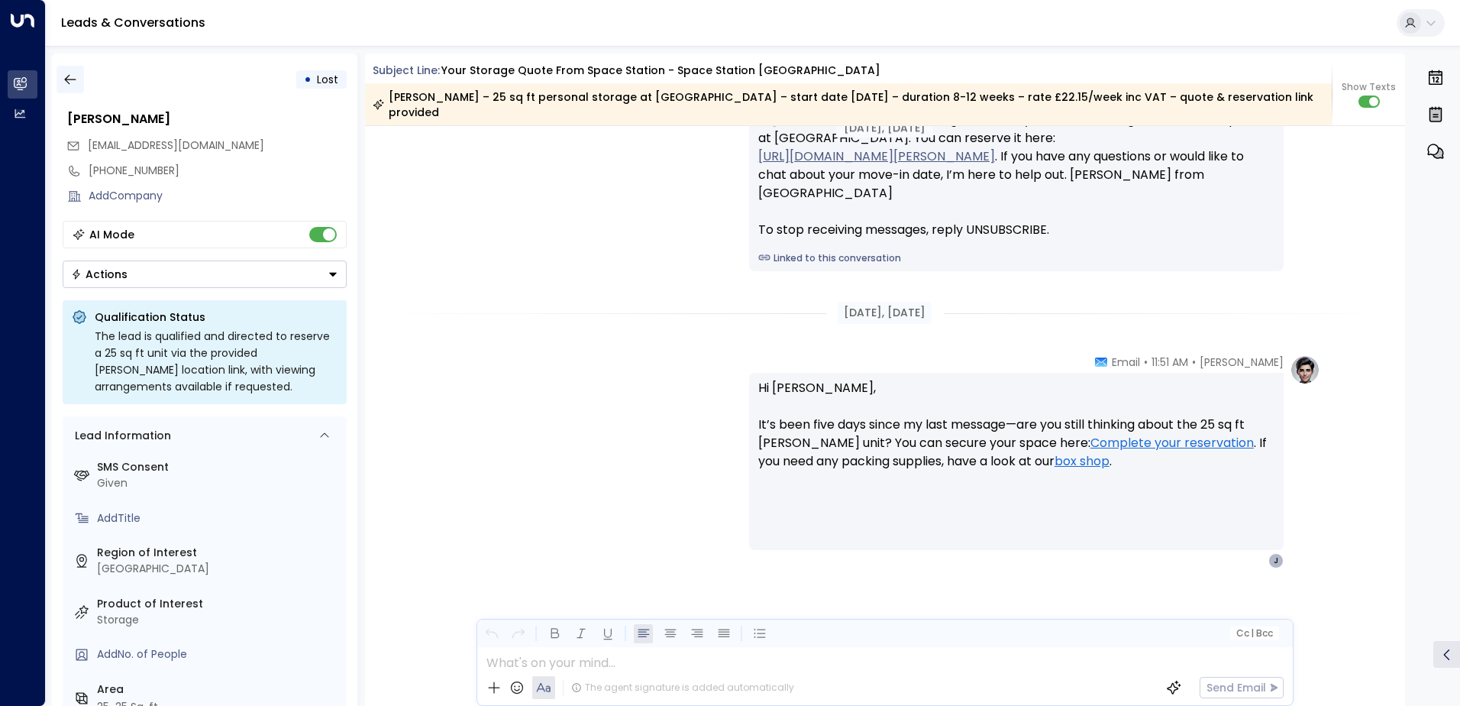 The height and width of the screenshot is (706, 1460). What do you see at coordinates (1254, 633) in the screenshot?
I see `button: Cc|Bcc` at bounding box center [1254, 633].